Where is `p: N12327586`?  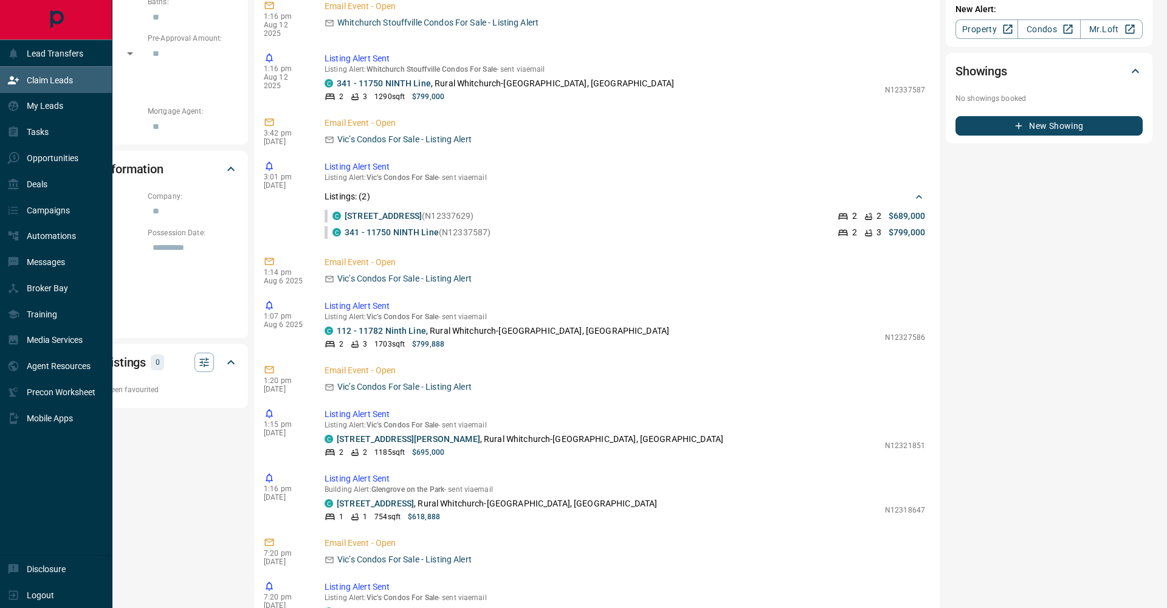
p: N12327586 is located at coordinates (905, 337).